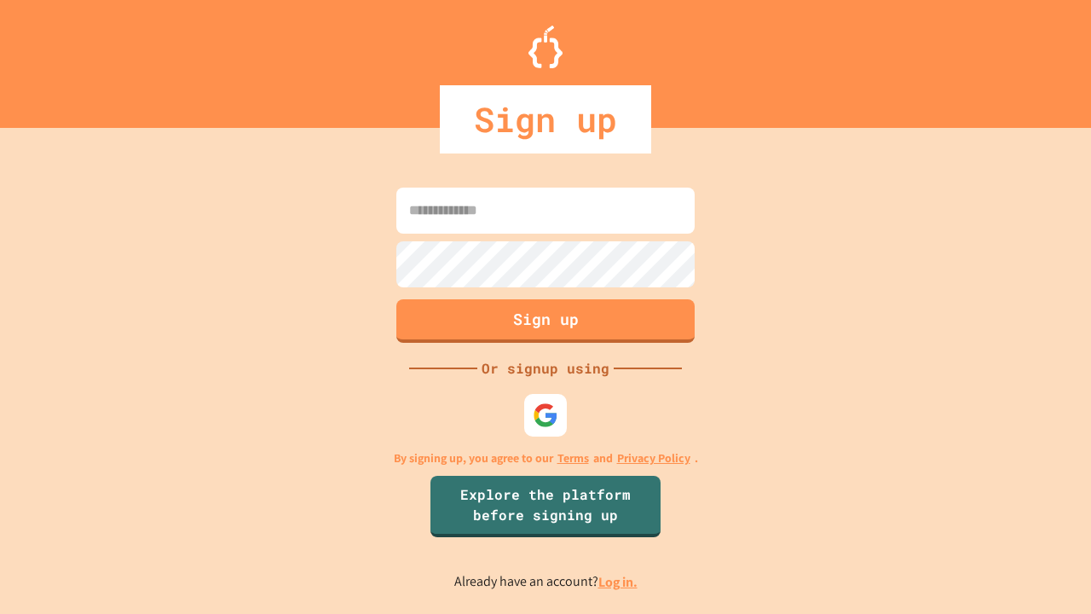 This screenshot has width=1091, height=614. Describe the element at coordinates (654, 458) in the screenshot. I see `a: Privacy Policy` at that location.